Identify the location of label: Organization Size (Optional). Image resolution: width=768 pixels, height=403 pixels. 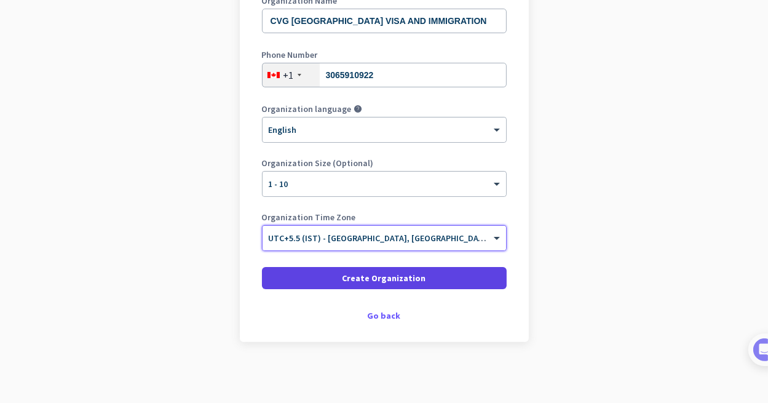
(384, 163).